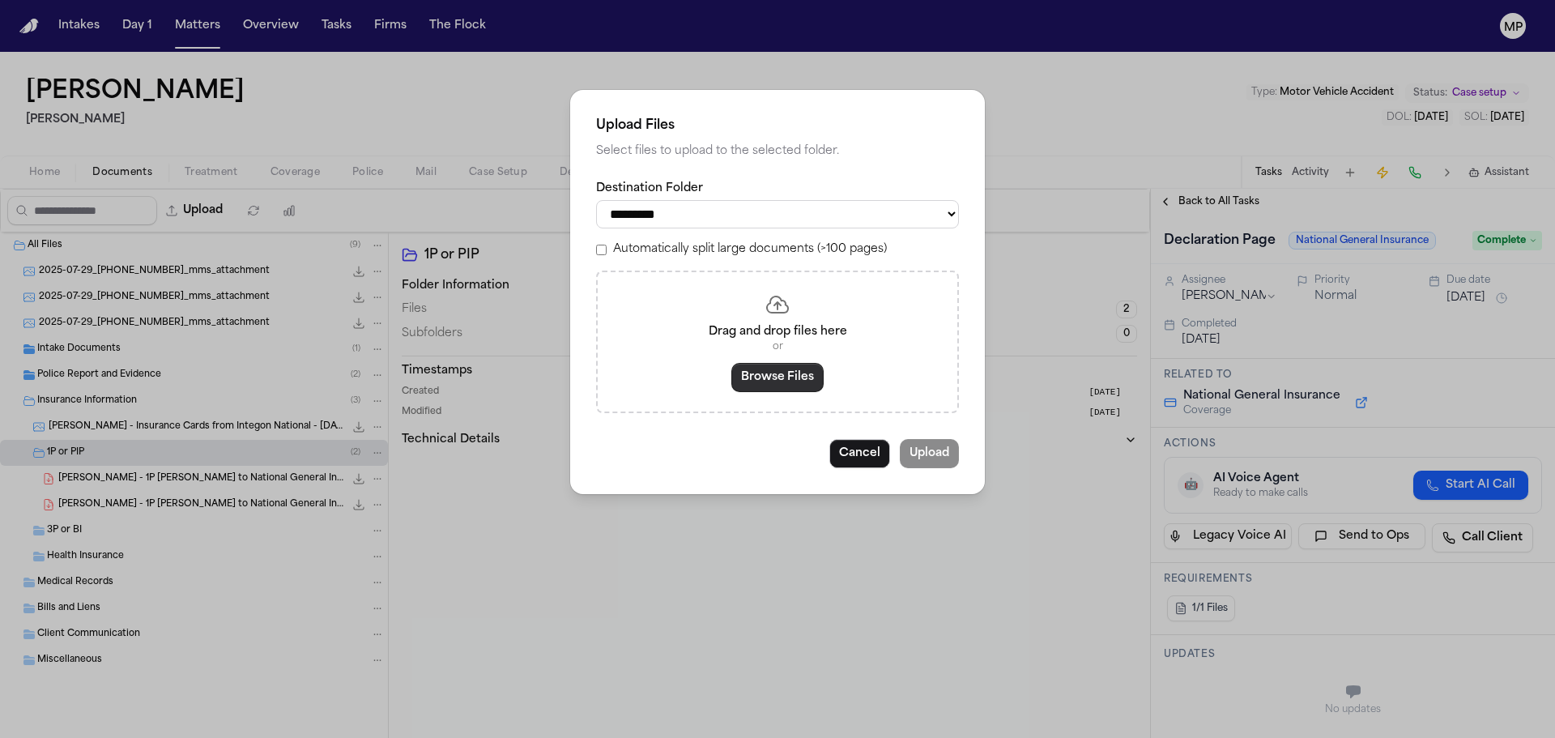 This screenshot has width=1555, height=738. I want to click on p: Select files to upload to the selected folder., so click(778, 151).